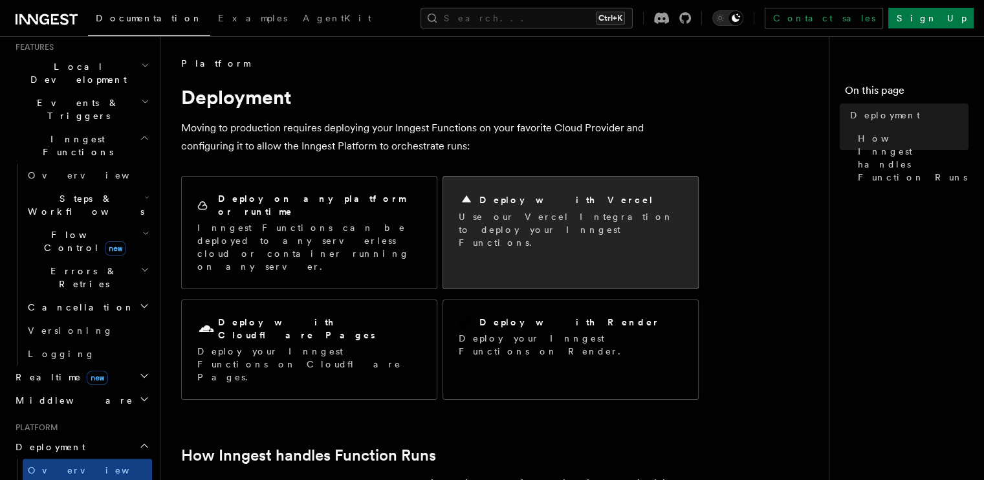 The image size is (984, 480). I want to click on a: Logging, so click(87, 354).